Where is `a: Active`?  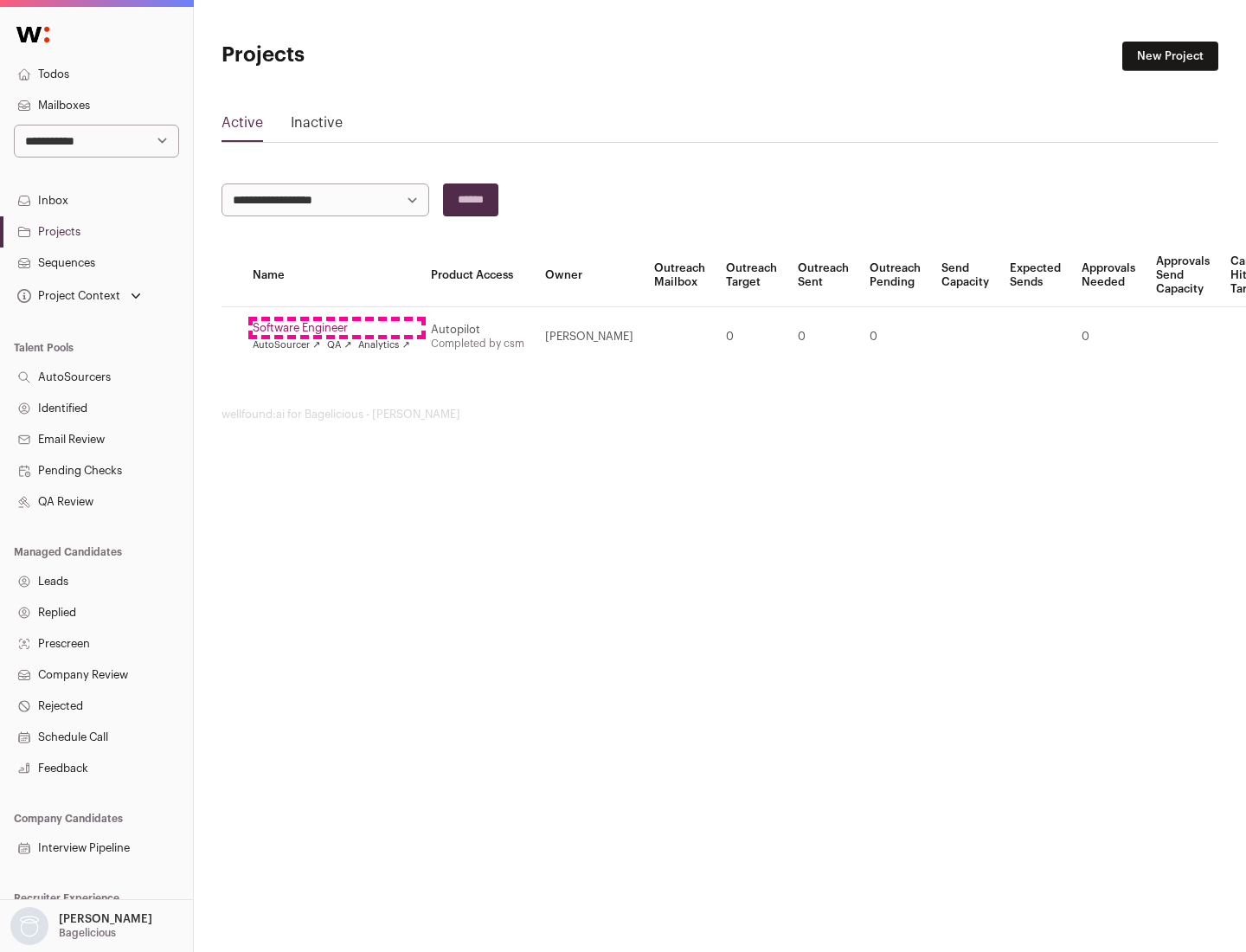
a: Active is located at coordinates (242, 126).